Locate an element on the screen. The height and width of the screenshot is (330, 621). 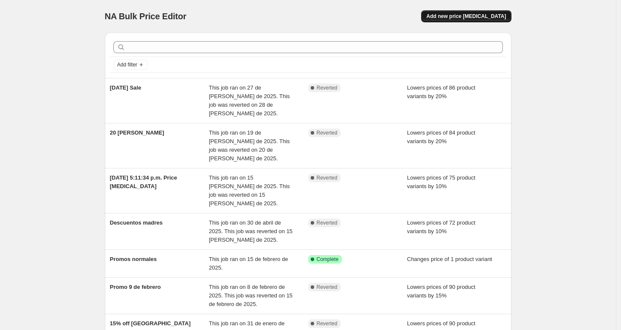
span: This job ran on 15 de febrero de 2025. is located at coordinates (248, 263).